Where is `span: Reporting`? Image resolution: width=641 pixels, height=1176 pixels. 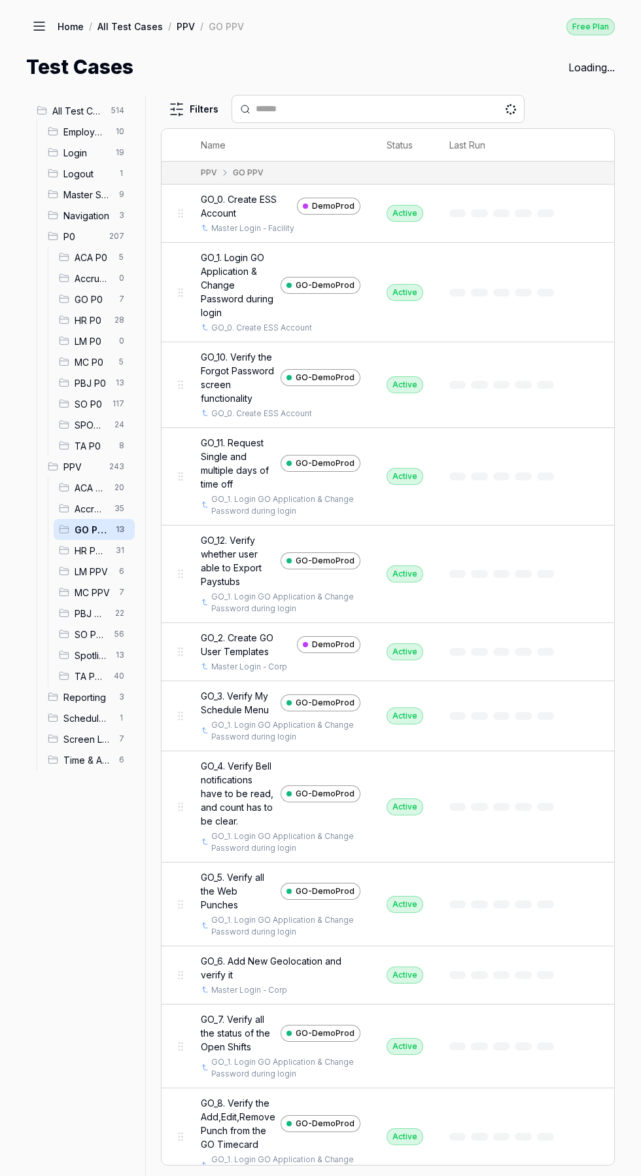
span: Reporting is located at coordinates (87, 697).